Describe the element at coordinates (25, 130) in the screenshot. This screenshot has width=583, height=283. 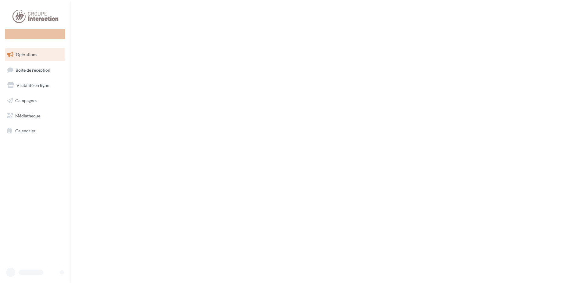
I see `span: Calendrier` at that location.